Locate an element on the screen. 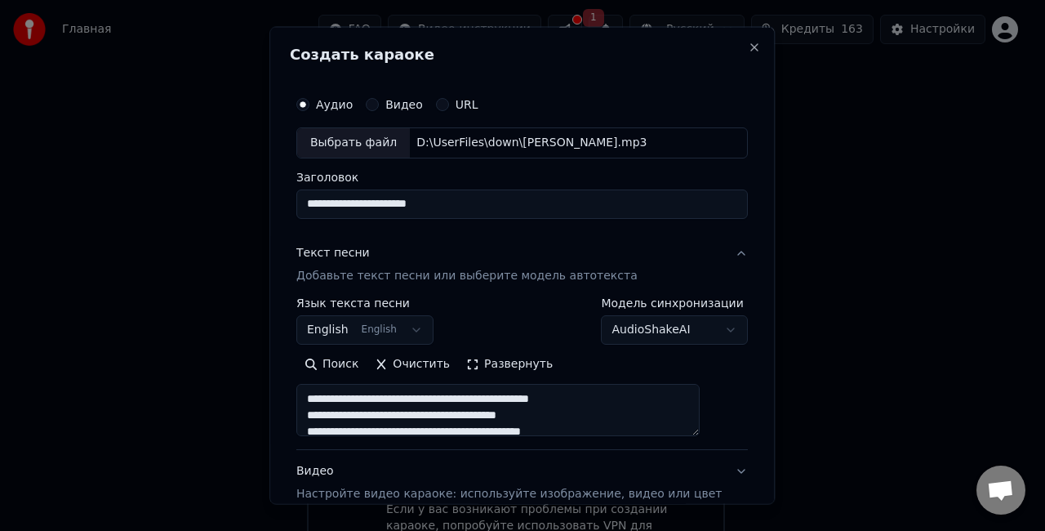  button: Развернуть is located at coordinates (510, 363).